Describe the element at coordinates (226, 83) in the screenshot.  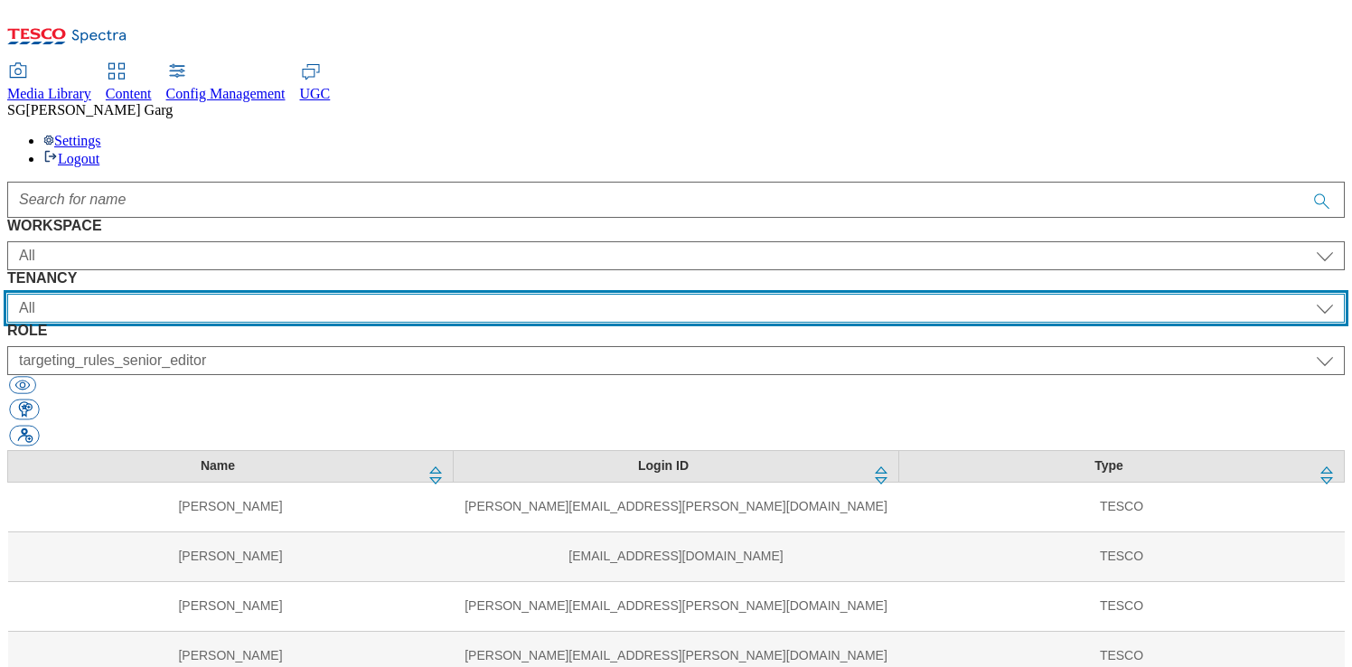
I see `a: Config Management` at that location.